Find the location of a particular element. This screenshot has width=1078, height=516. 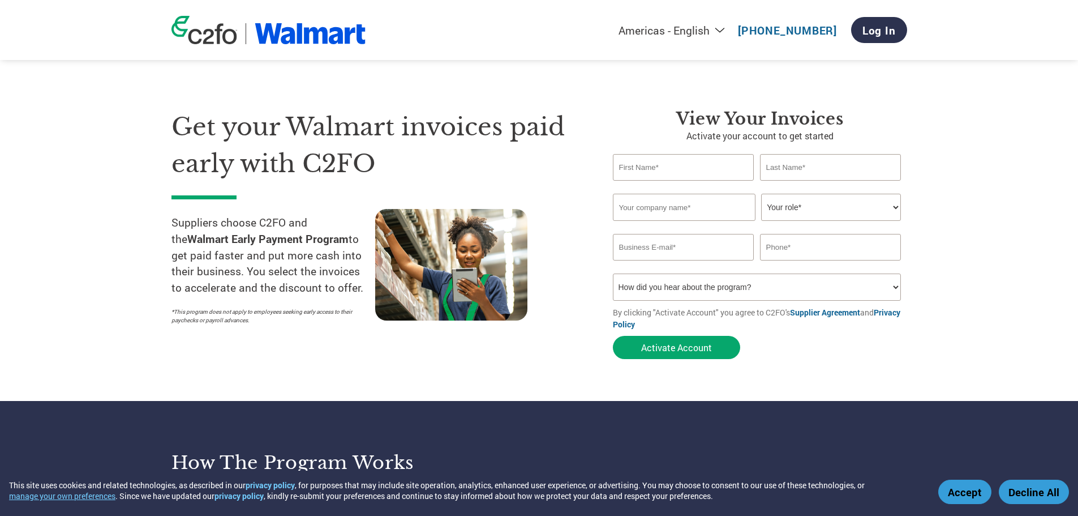

a: Privacy Policy is located at coordinates (757, 318).